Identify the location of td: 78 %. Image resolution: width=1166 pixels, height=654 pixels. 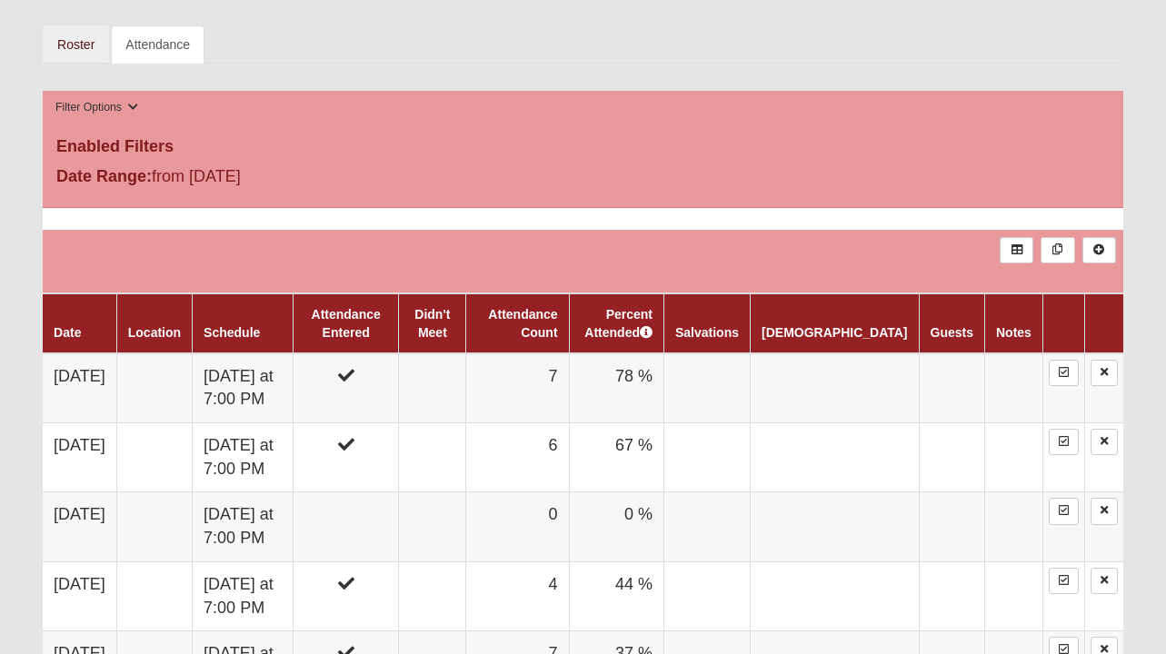
(616, 388).